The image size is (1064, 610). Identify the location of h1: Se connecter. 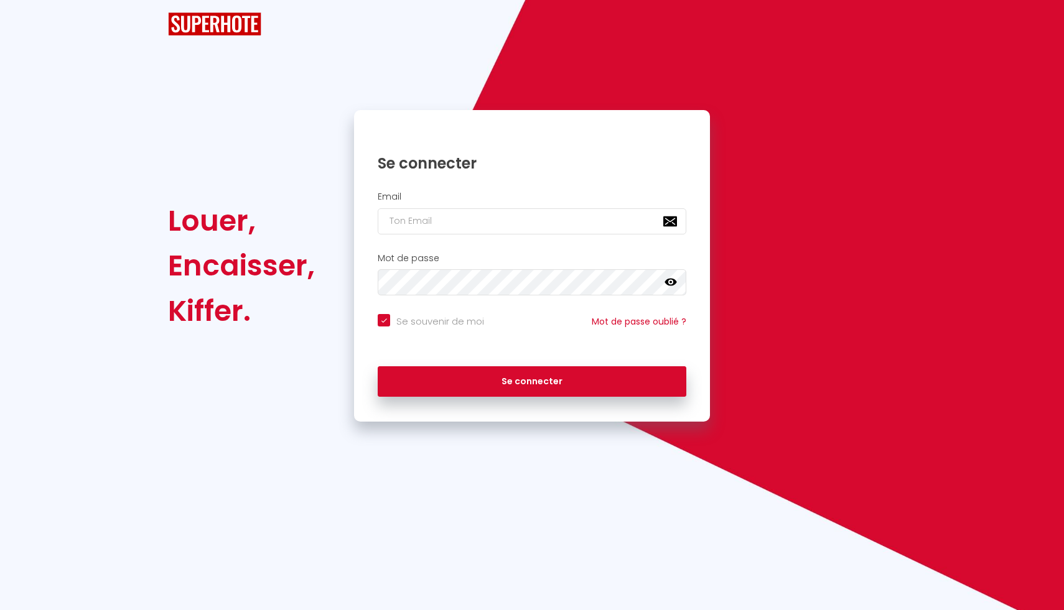
(532, 163).